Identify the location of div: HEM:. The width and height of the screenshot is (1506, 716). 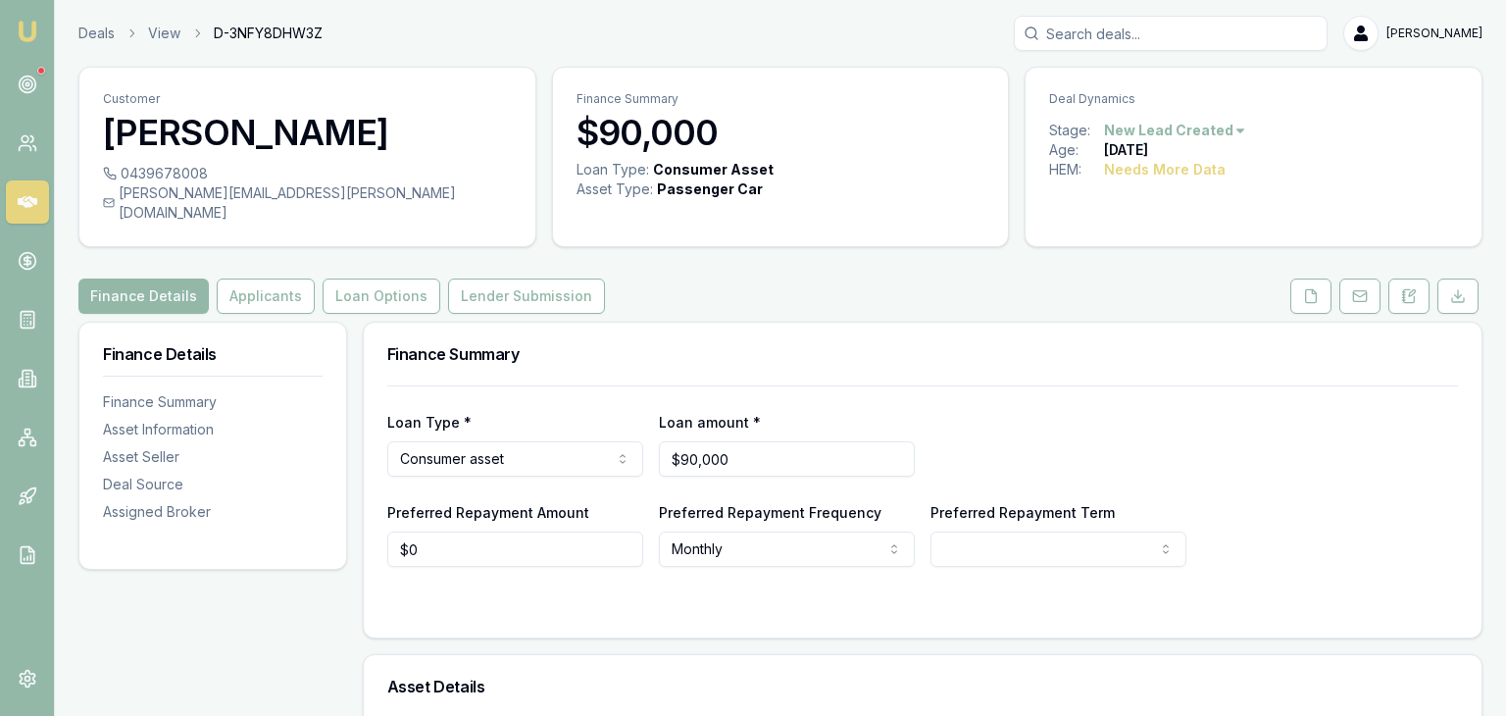
(1077, 170).